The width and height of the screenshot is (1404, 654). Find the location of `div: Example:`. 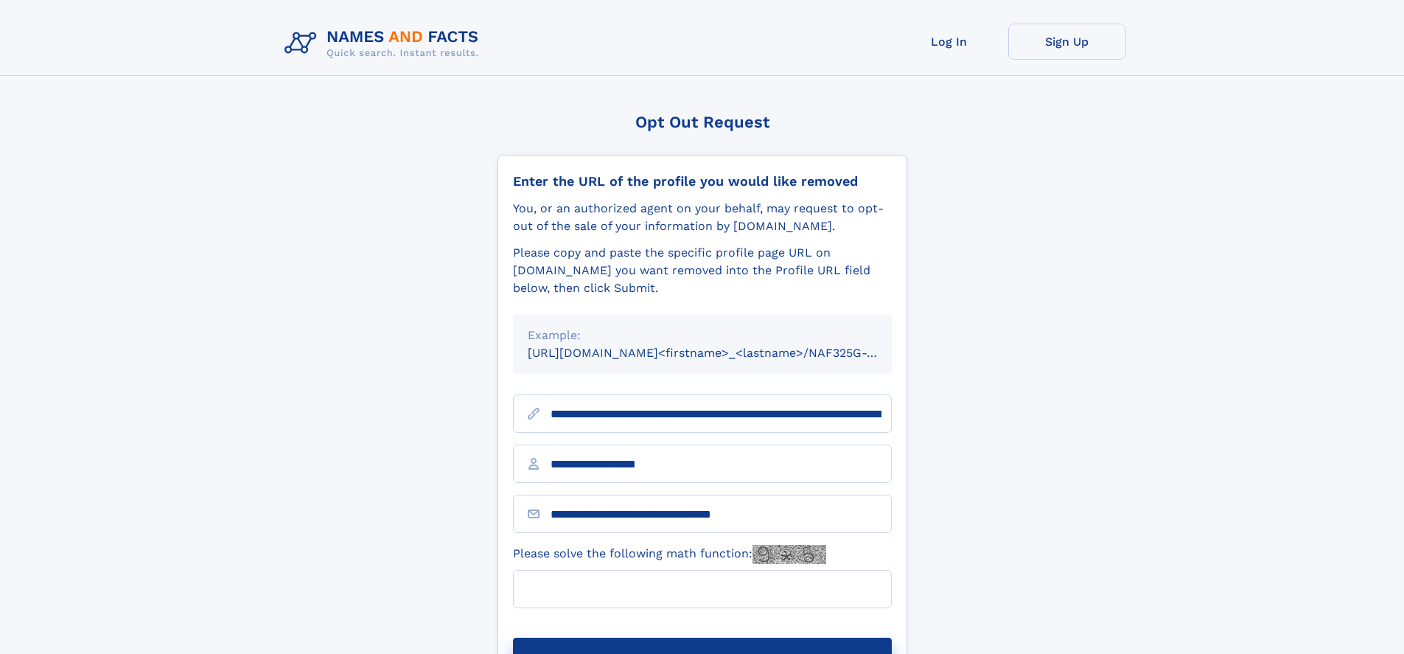

div: Example: is located at coordinates (702, 335).